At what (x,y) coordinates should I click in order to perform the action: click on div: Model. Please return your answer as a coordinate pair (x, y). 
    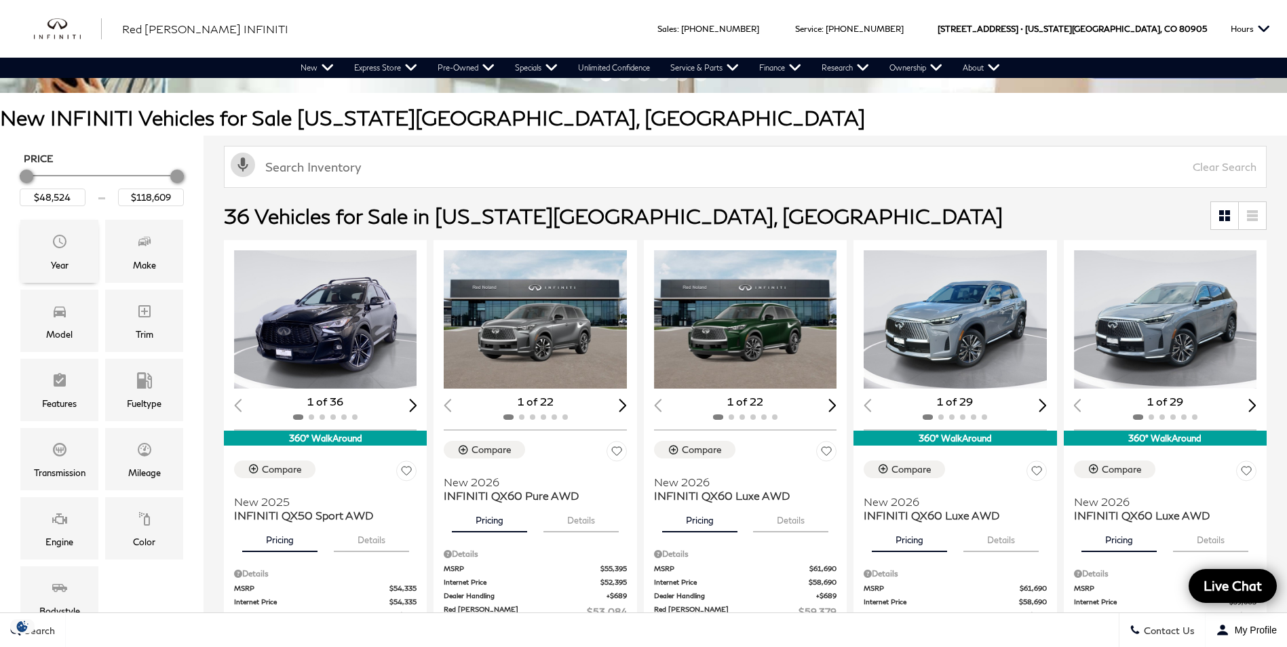
    Looking at the image, I should click on (59, 335).